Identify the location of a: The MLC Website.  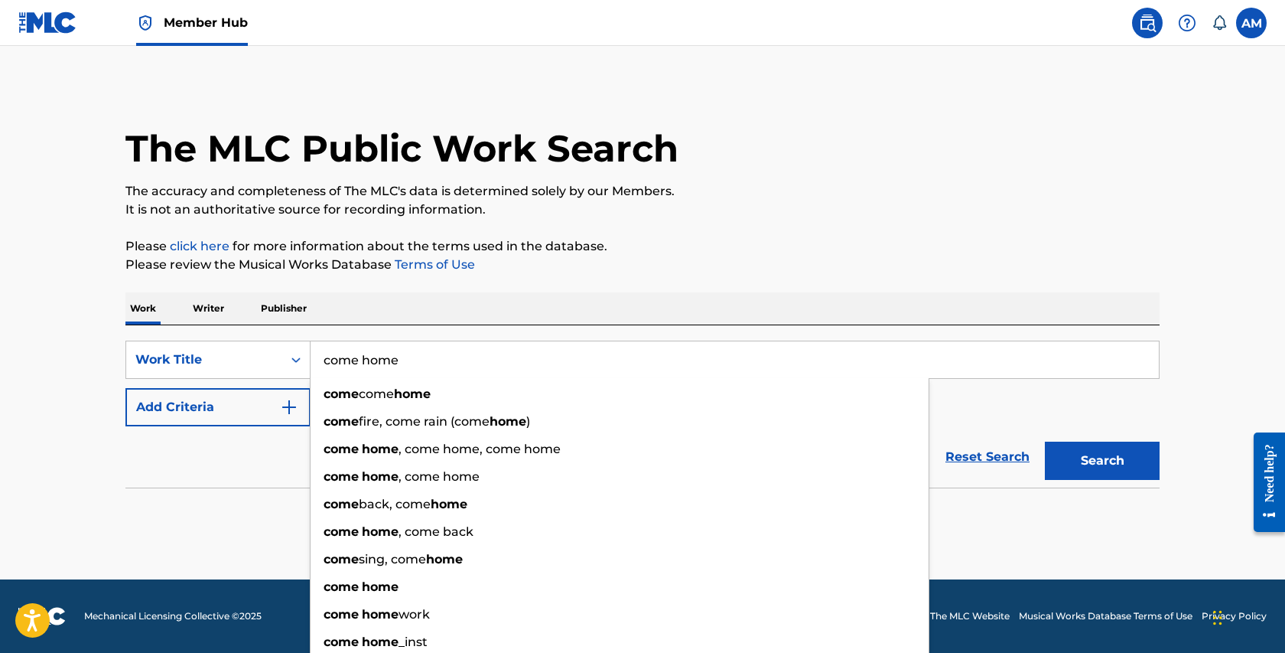
(970, 616).